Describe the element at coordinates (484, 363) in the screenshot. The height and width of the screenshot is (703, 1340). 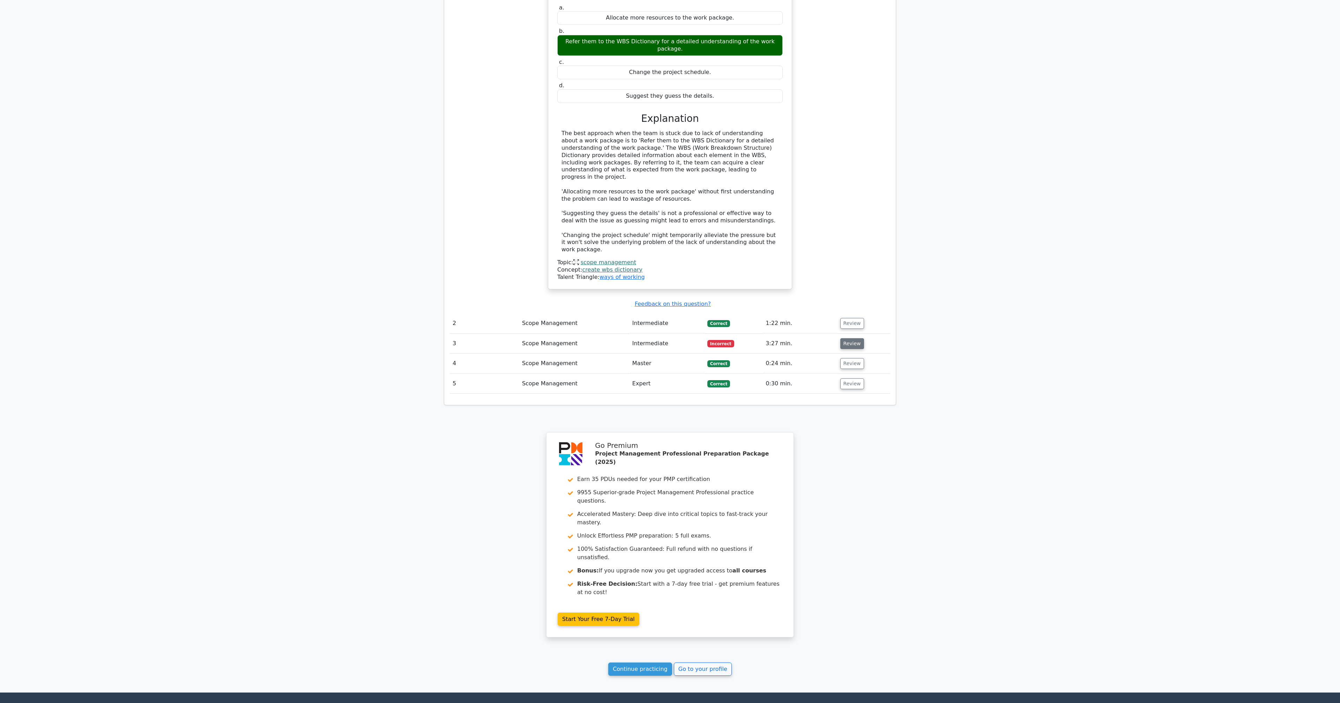
I see `td: 4` at that location.